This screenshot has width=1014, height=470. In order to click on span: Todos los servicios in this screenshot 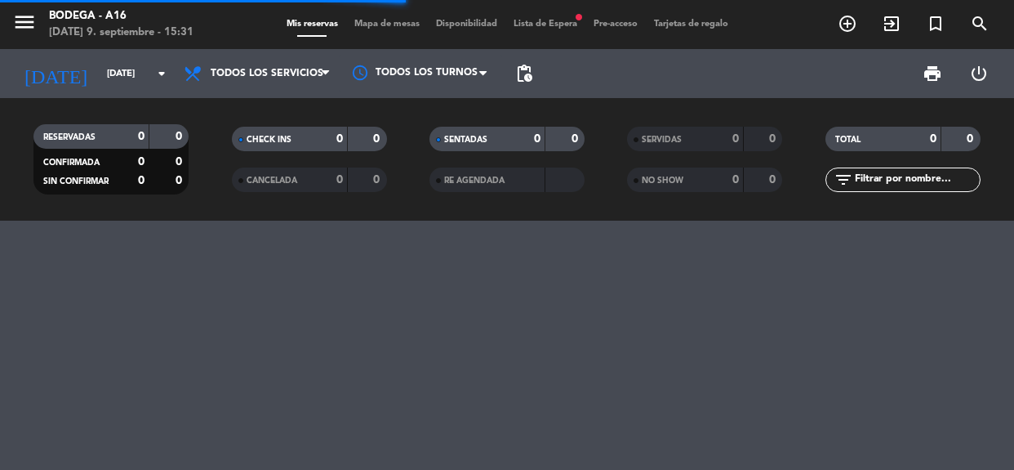, I will do `click(267, 73)`.